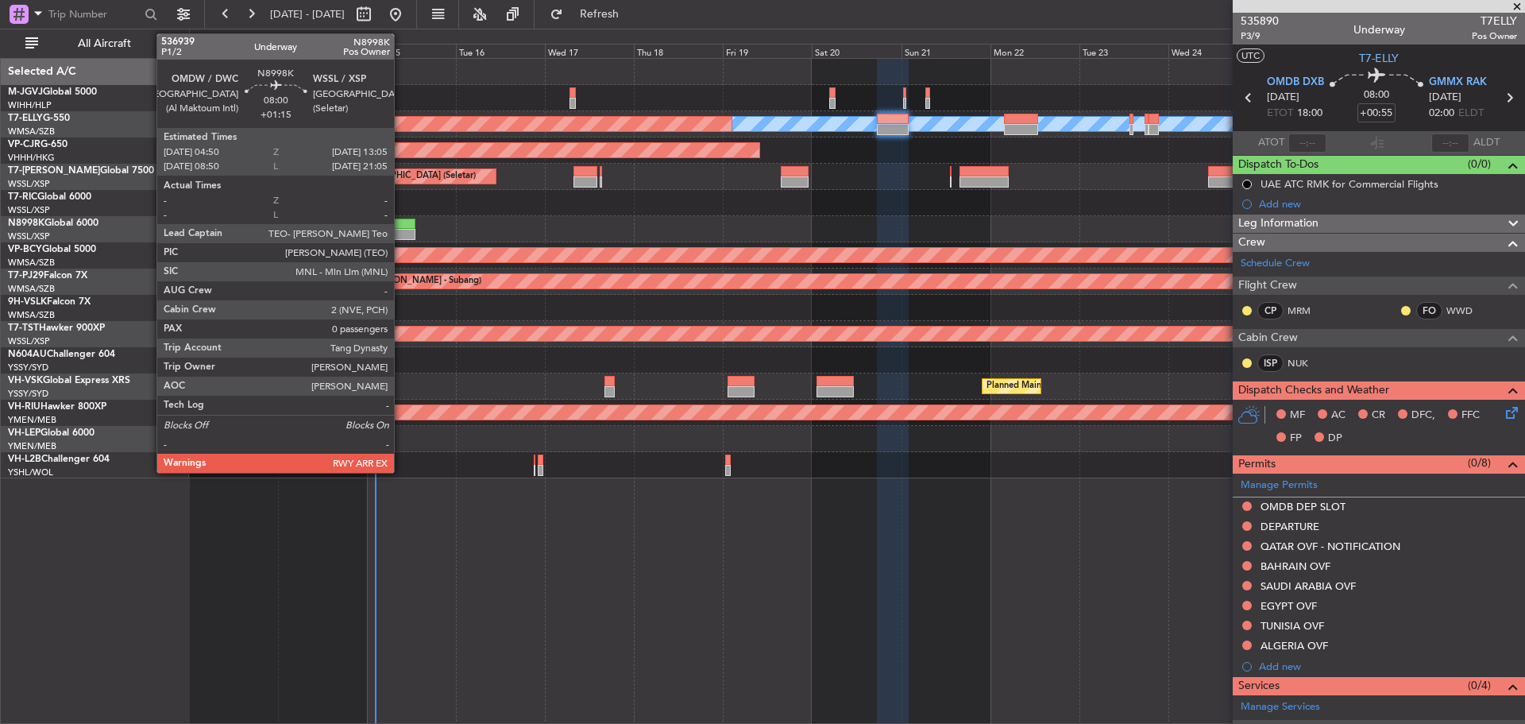 The width and height of the screenshot is (1525, 724). What do you see at coordinates (600, 14) in the screenshot?
I see `span: Refresh` at bounding box center [600, 14].